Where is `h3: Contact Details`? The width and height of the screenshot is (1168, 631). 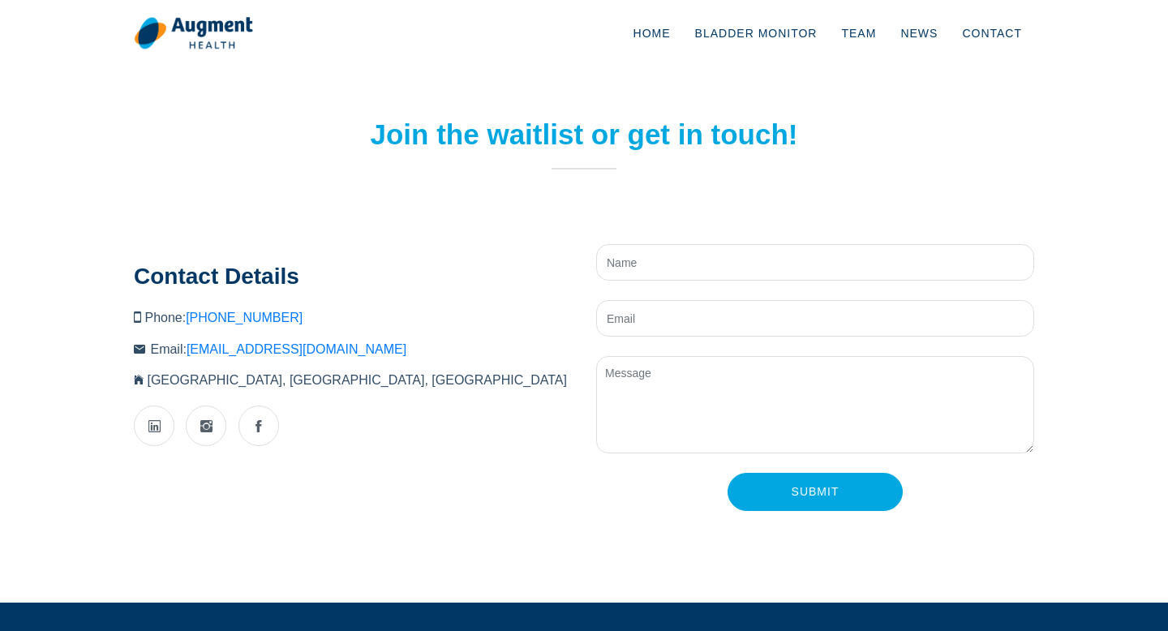 h3: Contact Details is located at coordinates (353, 277).